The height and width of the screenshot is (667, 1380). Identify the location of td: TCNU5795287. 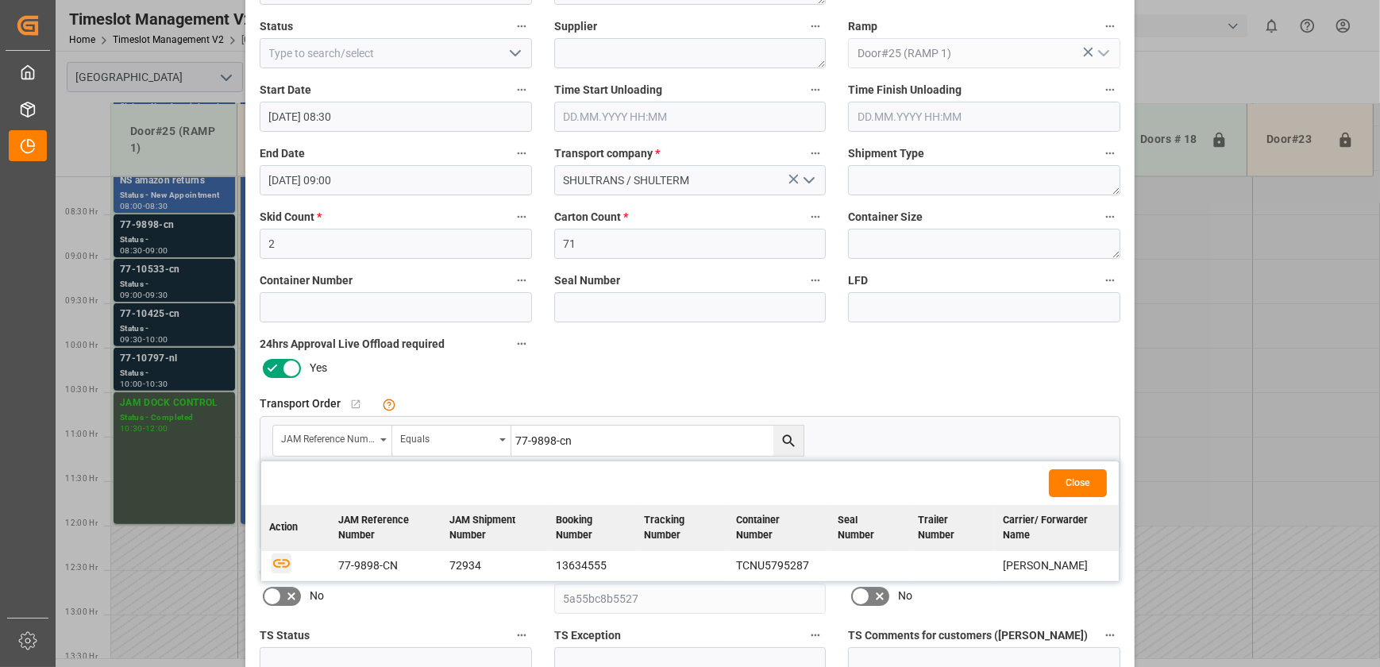
(779, 566).